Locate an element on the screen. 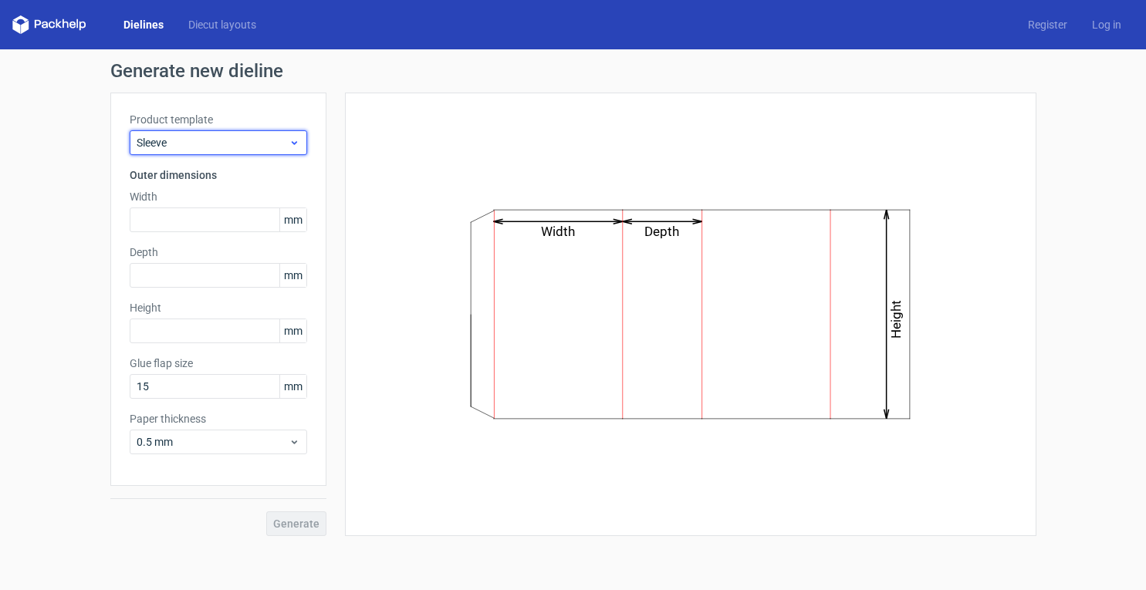 This screenshot has height=590, width=1146. label: Glue flap size is located at coordinates (218, 363).